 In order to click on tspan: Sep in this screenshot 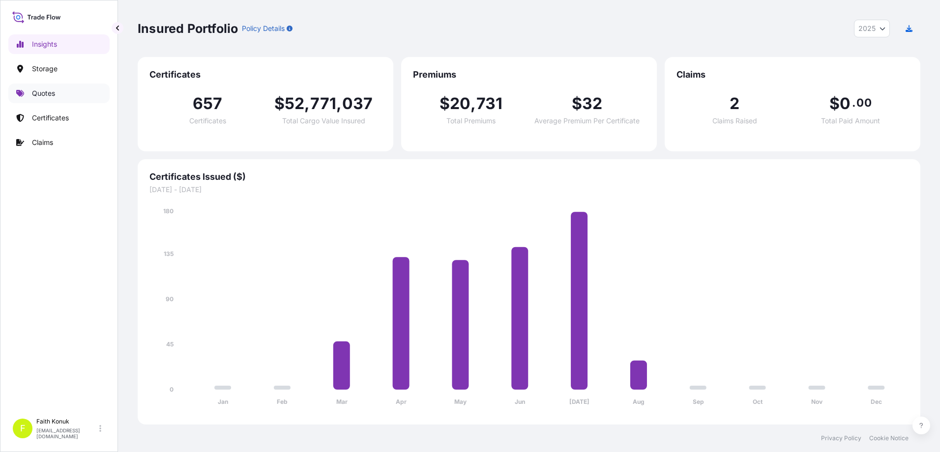, I will do `click(698, 402)`.